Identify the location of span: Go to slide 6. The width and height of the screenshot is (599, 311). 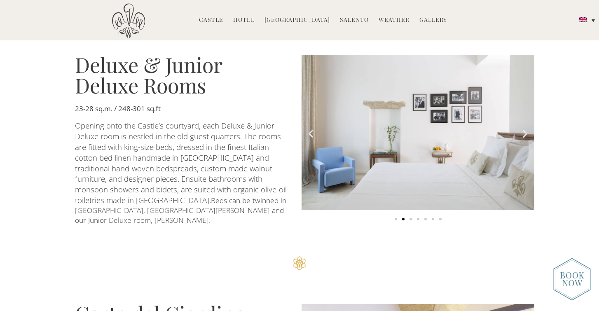
(433, 219).